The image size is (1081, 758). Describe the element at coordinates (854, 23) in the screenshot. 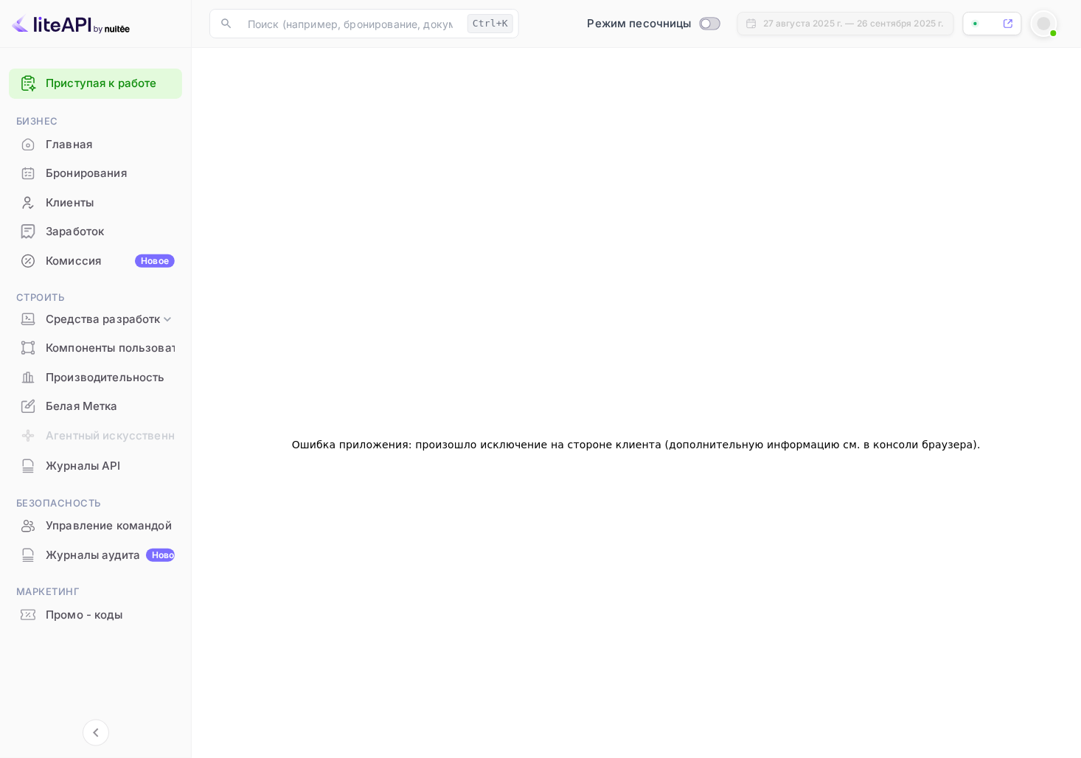

I see `ya-tr-span: 27 августа 2025 г. — 26 сентября 2025 г.` at that location.